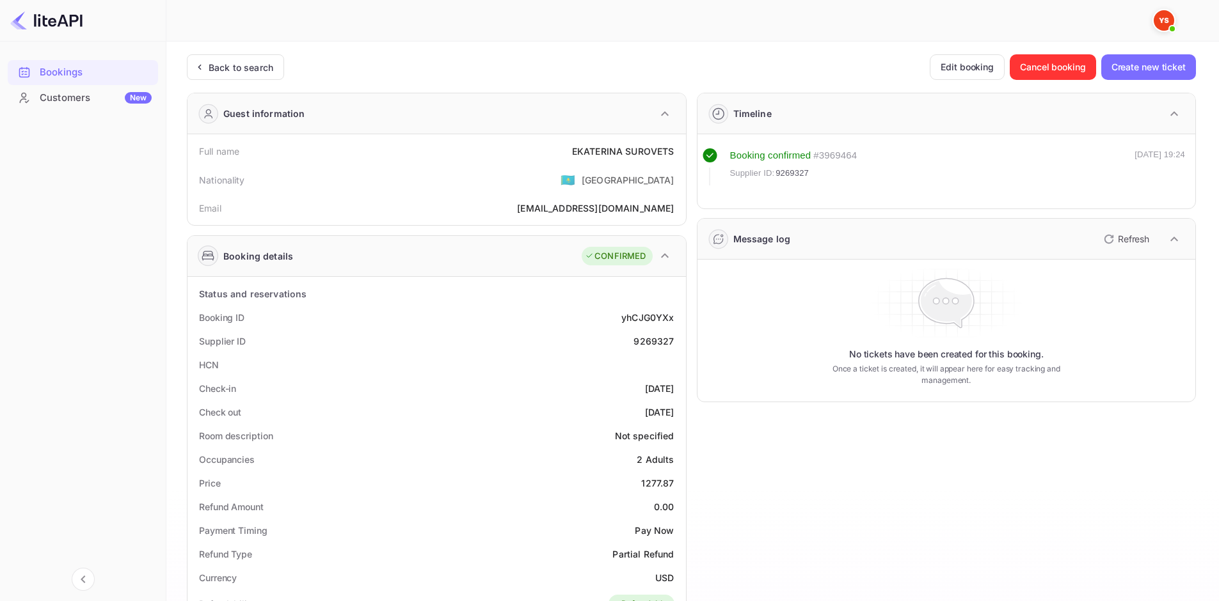  Describe the element at coordinates (221, 317) in the screenshot. I see `div: Booking ID` at that location.